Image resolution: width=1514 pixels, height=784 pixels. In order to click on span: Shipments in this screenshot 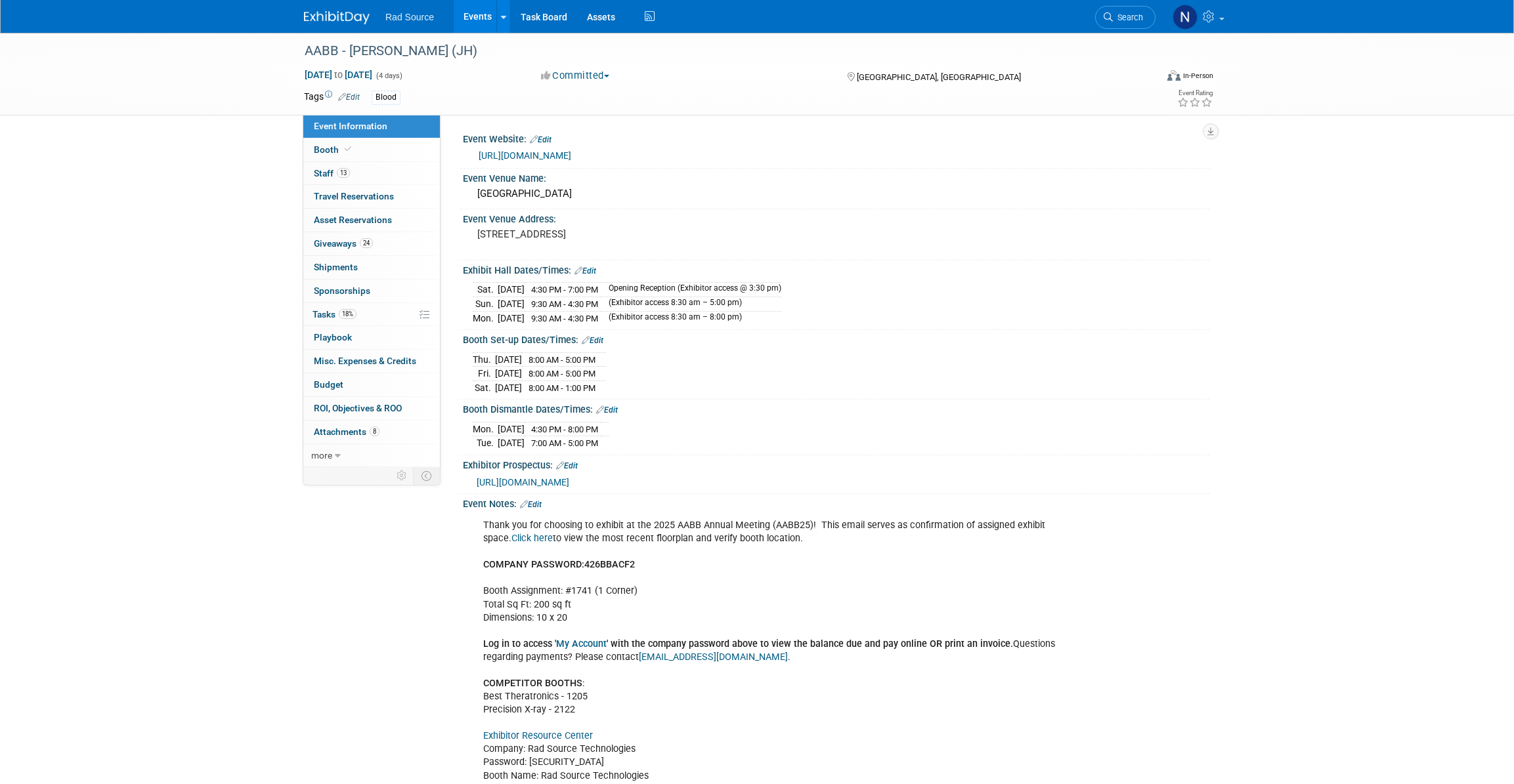, I will do `click(335, 267)`.